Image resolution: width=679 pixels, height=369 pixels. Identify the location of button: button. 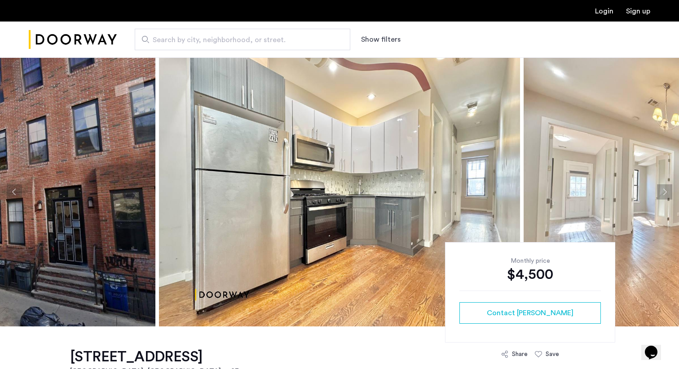
(530, 313).